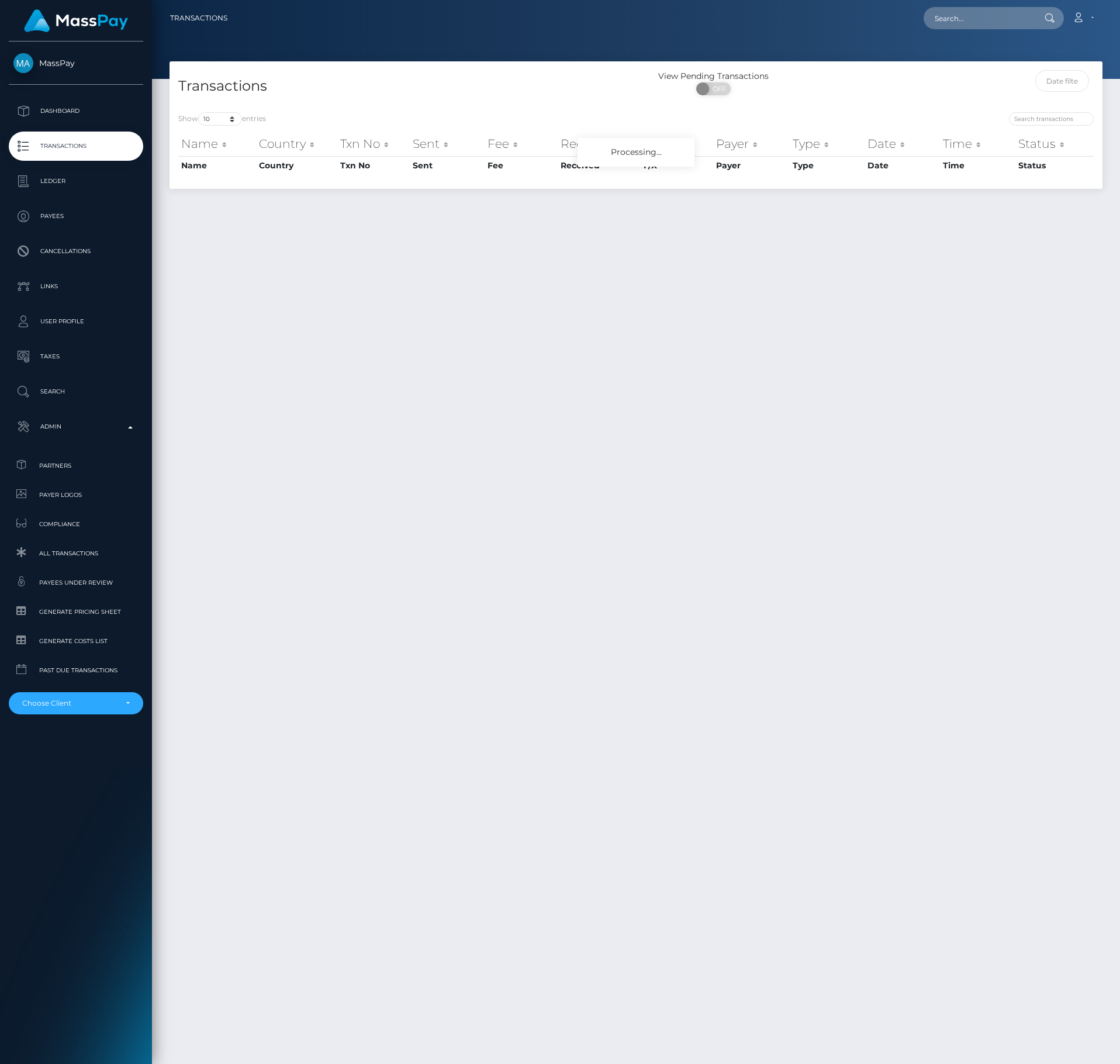 The image size is (1120, 1064). Describe the element at coordinates (76, 611) in the screenshot. I see `span: Generate Pricing Sheet` at that location.